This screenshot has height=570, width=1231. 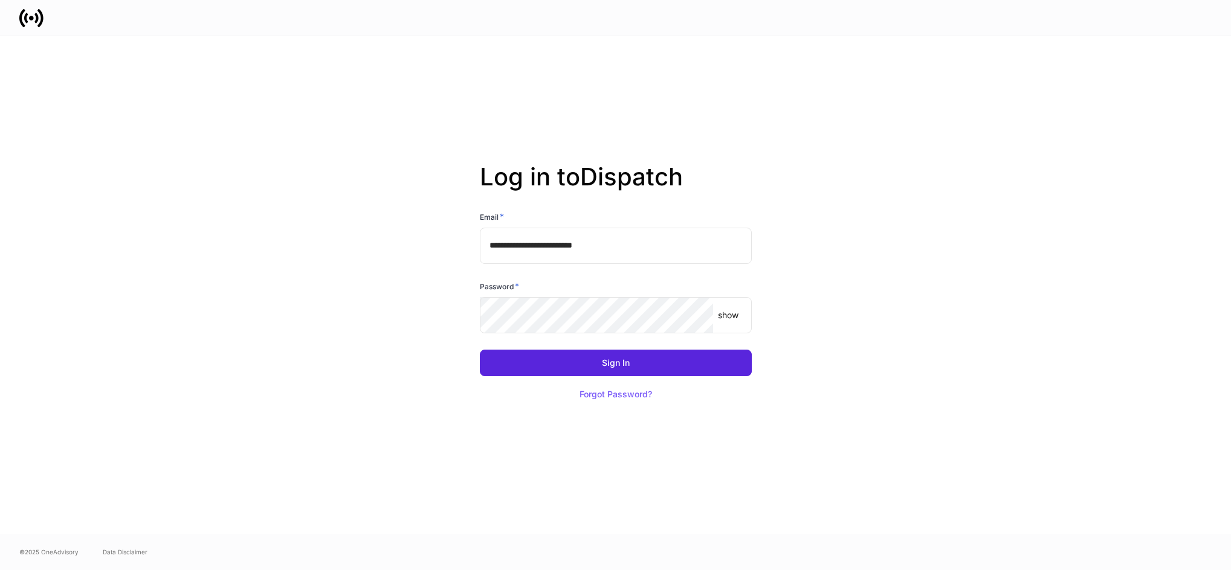 What do you see at coordinates (616, 395) in the screenshot?
I see `div: Forgot Password?` at bounding box center [616, 395].